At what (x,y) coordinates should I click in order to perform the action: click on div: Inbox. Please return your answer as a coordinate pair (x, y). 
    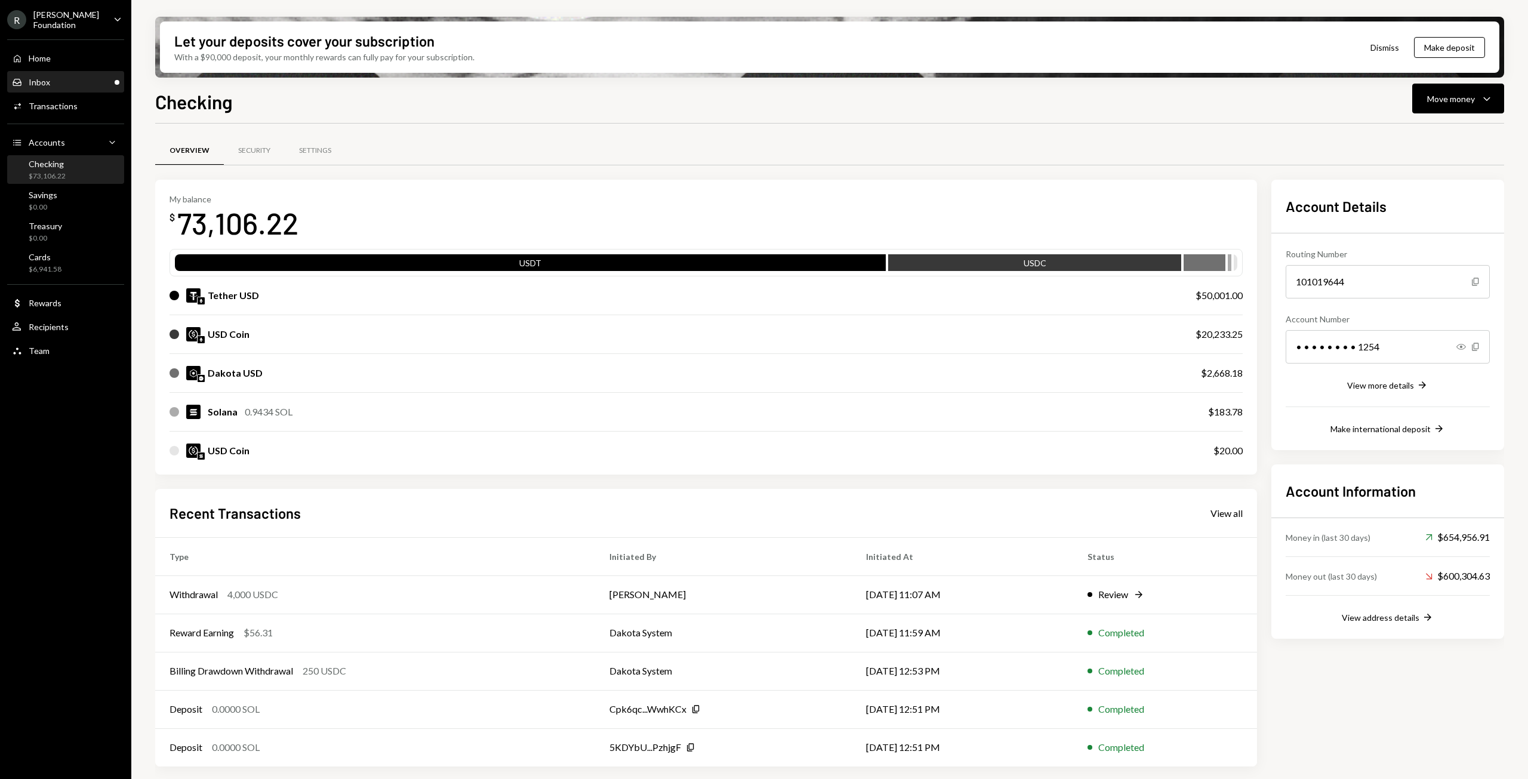
    Looking at the image, I should click on (39, 82).